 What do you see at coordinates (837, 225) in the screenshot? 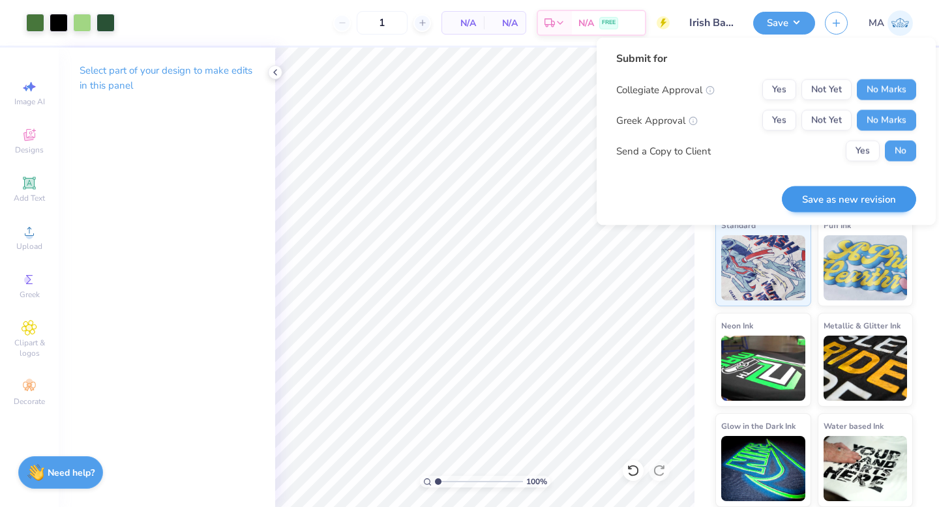
I see `span: Puff Ink` at bounding box center [837, 225].